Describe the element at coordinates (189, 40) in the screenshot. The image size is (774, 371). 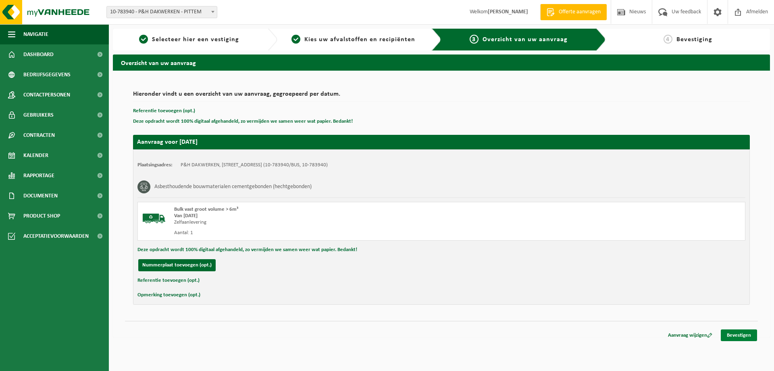
I see `a: 1Selecteer hier een vestiging` at that location.